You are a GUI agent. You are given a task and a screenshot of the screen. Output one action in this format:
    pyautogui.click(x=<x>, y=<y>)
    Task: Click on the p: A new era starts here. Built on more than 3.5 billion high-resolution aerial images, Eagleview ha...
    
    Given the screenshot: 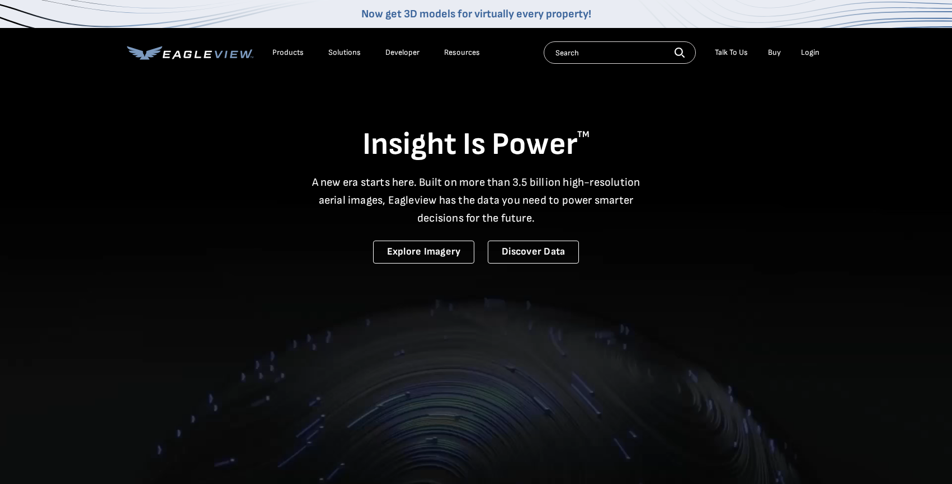 What is the action you would take?
    pyautogui.click(x=476, y=200)
    